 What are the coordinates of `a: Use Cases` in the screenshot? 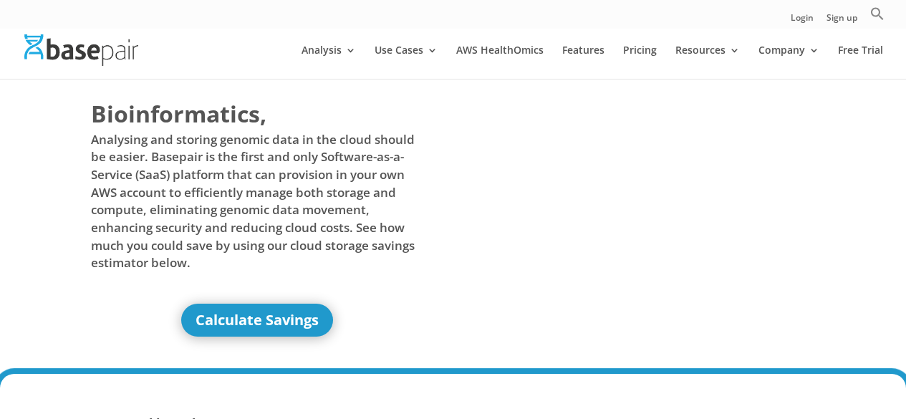 It's located at (406, 62).